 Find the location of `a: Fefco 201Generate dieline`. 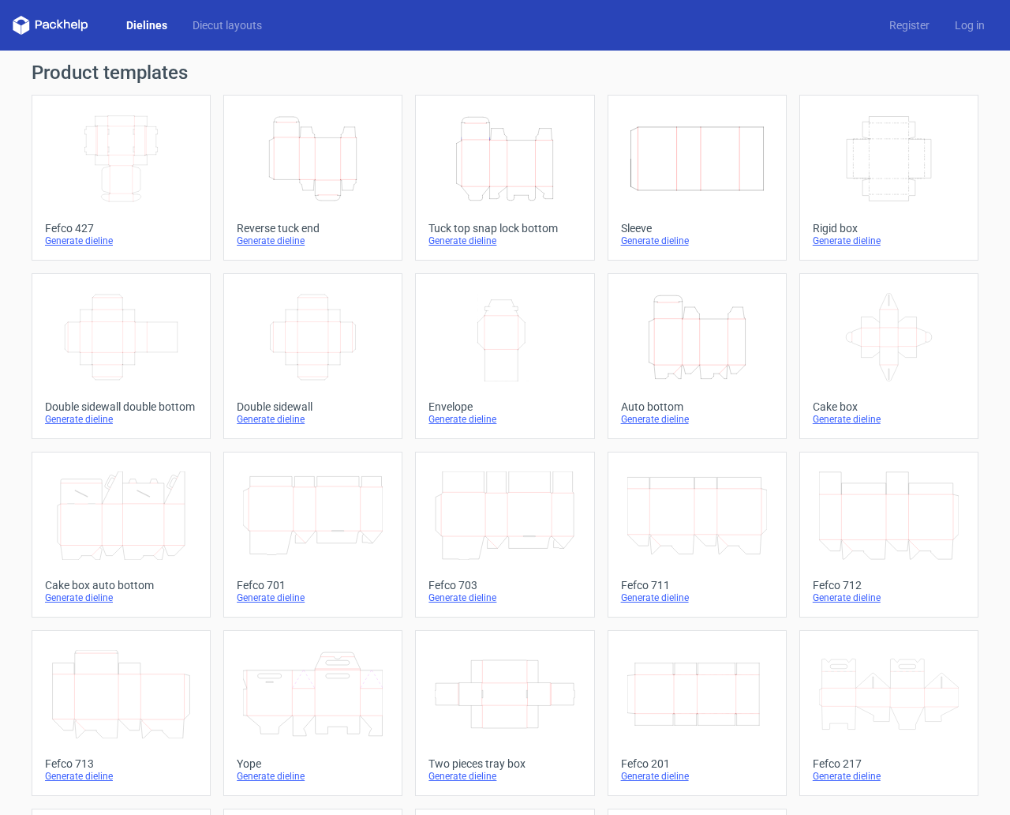

a: Fefco 201Generate dieline is located at coordinates (697, 713).